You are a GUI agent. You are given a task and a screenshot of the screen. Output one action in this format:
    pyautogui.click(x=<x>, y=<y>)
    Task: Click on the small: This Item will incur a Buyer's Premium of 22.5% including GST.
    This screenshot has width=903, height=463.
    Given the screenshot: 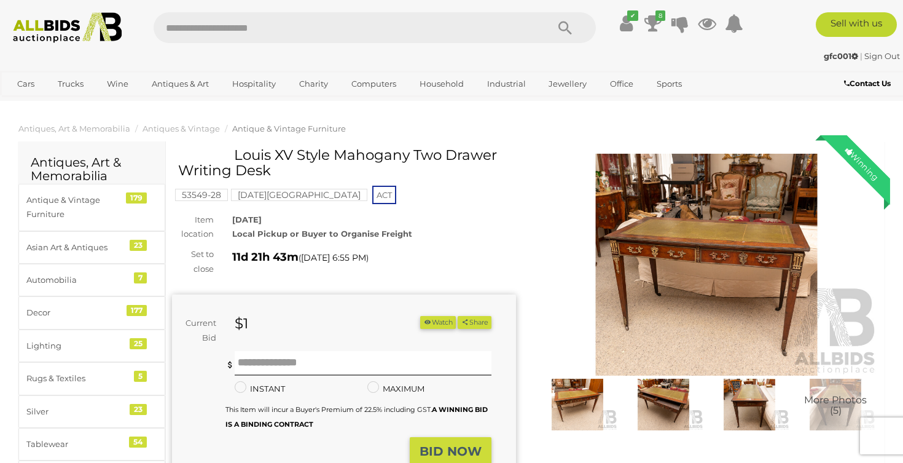 What is the action you would take?
    pyautogui.click(x=356, y=416)
    